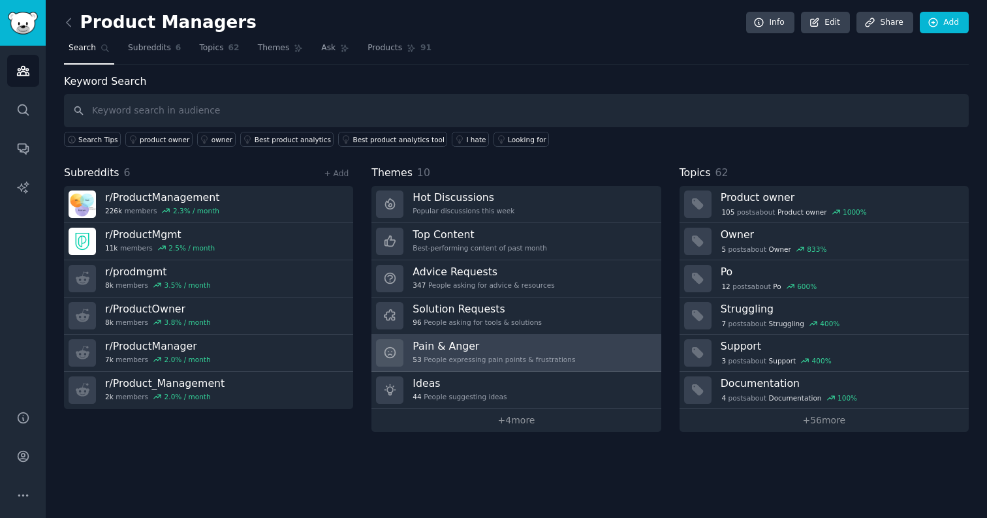 Image resolution: width=987 pixels, height=518 pixels. Describe the element at coordinates (480, 248) in the screenshot. I see `div: Best-performing content of past month` at that location.